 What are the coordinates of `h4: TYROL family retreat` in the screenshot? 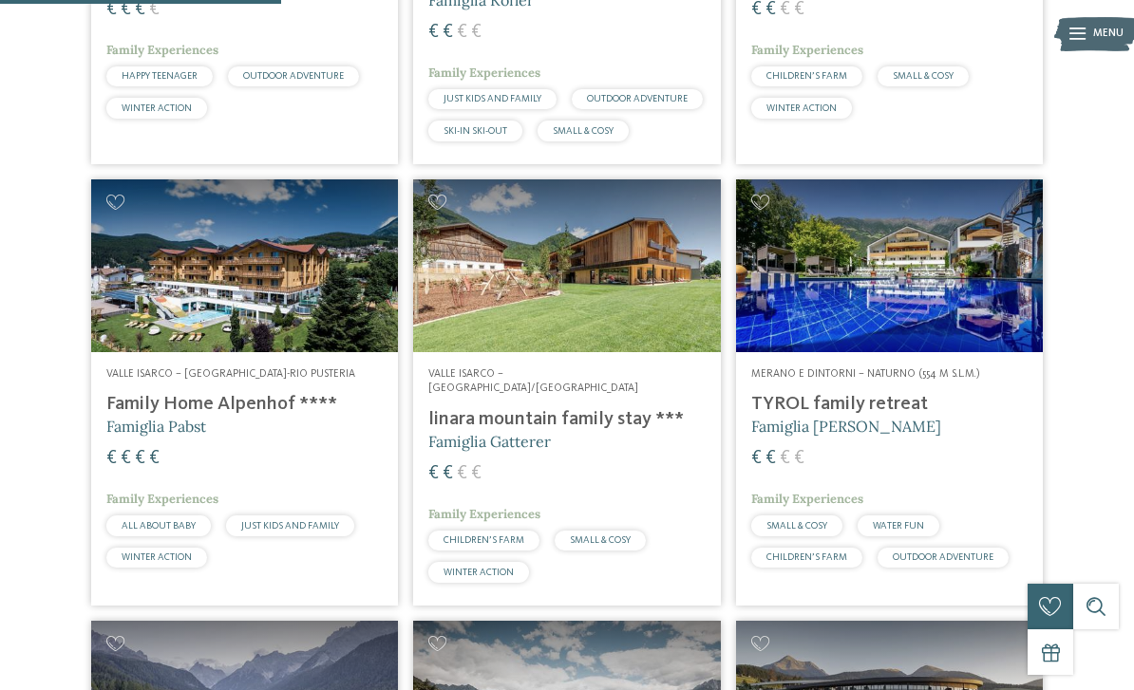 It's located at (889, 404).